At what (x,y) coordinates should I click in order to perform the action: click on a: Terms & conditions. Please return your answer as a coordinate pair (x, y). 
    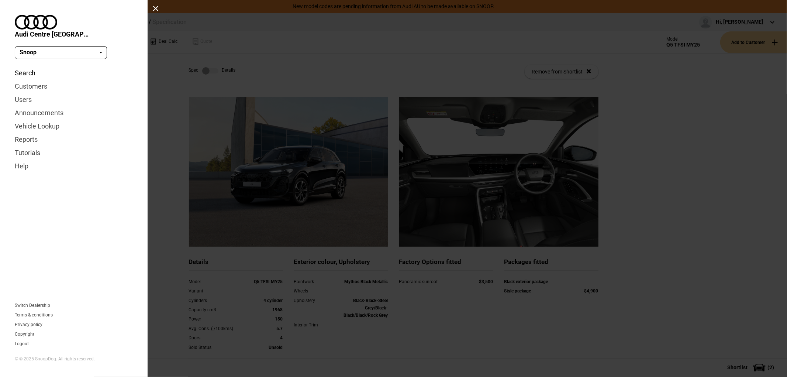
    Looking at the image, I should click on (34, 315).